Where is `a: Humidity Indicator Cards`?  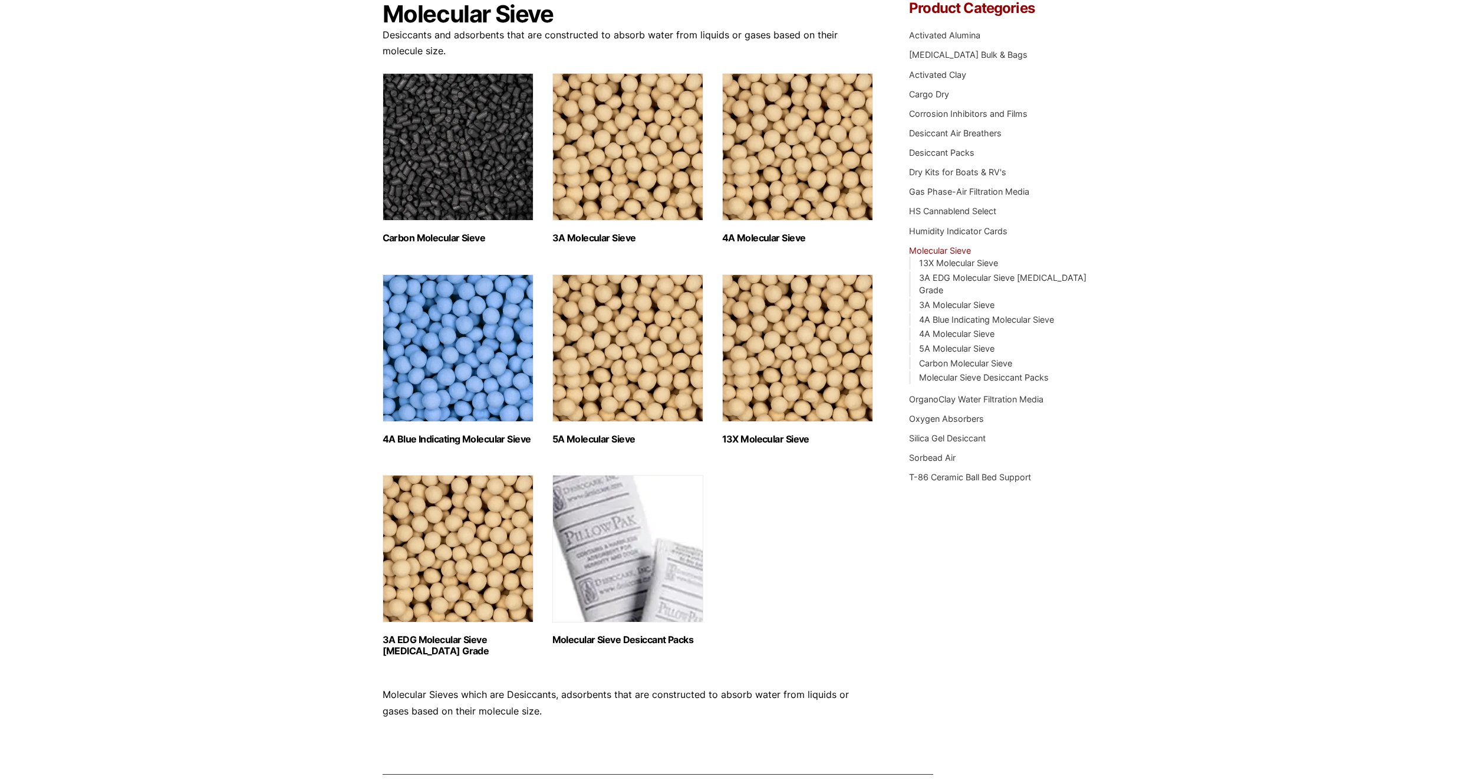 a: Humidity Indicator Cards is located at coordinates (958, 231).